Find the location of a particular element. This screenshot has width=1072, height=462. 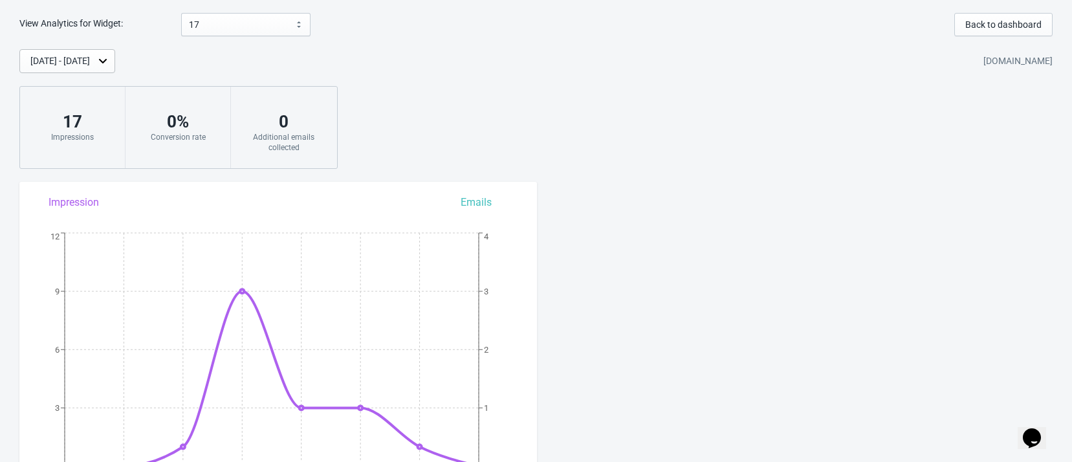

span: Back to dashboard is located at coordinates (1004, 25).